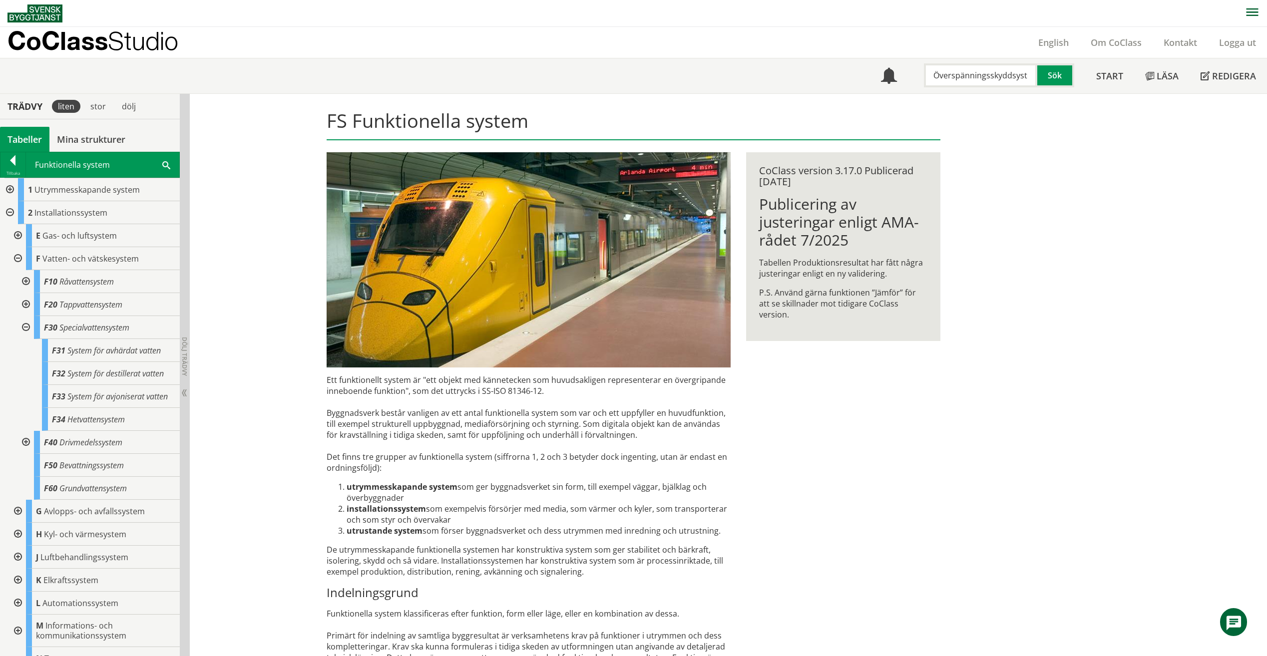  Describe the element at coordinates (385, 531) in the screenshot. I see `strong: utrustande system` at that location.